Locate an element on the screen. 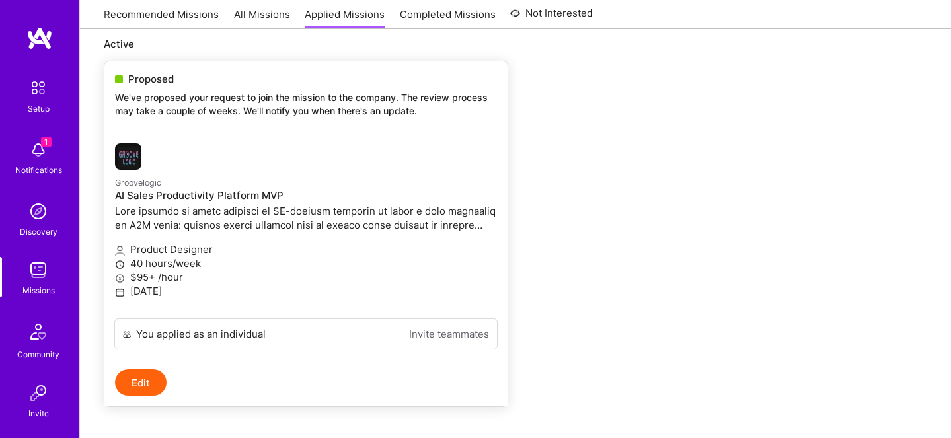  a: Invite teammates is located at coordinates (449, 334).